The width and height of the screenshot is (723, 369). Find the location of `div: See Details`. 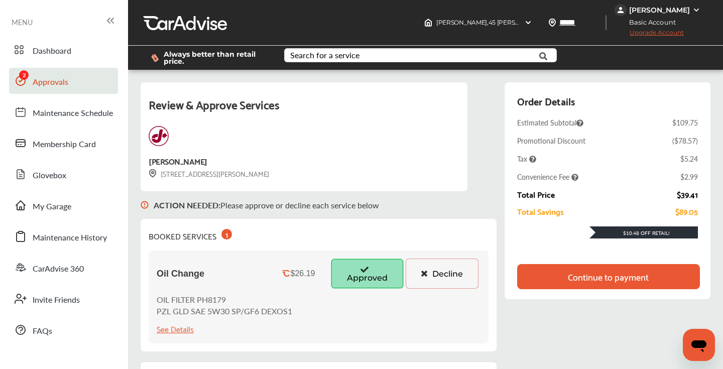

div: See Details is located at coordinates (175, 328).